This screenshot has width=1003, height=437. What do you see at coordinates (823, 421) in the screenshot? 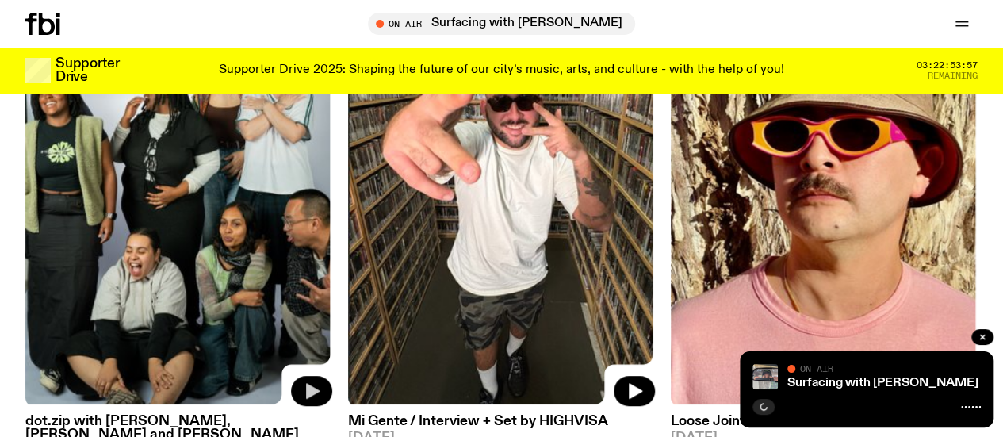
I see `h3: Loose Joints` at bounding box center [823, 421].